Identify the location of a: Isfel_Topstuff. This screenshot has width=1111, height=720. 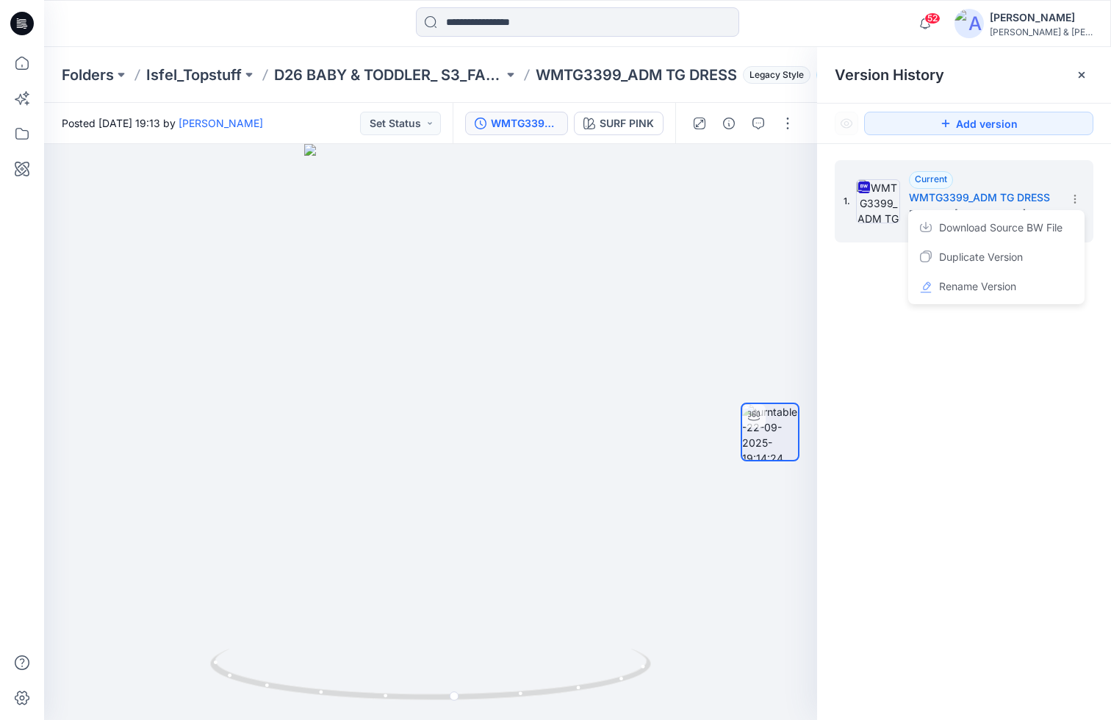
(194, 75).